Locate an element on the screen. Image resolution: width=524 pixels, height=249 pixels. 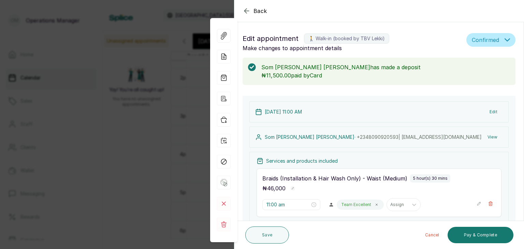
button: Back is located at coordinates (255, 11).